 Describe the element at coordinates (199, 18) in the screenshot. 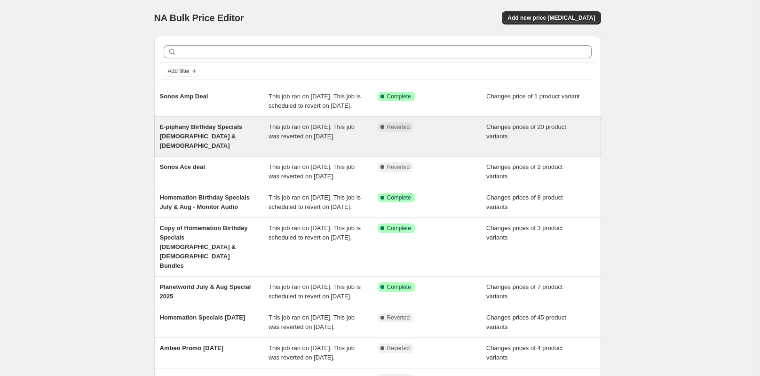

I see `span: NA Bulk Price Editor` at that location.